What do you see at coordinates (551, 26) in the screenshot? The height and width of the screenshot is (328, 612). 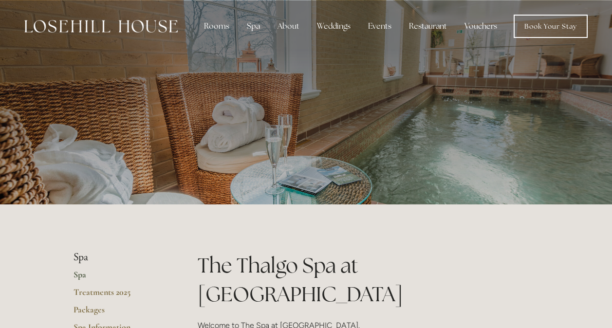 I see `a: Book Your Stay` at bounding box center [551, 26].